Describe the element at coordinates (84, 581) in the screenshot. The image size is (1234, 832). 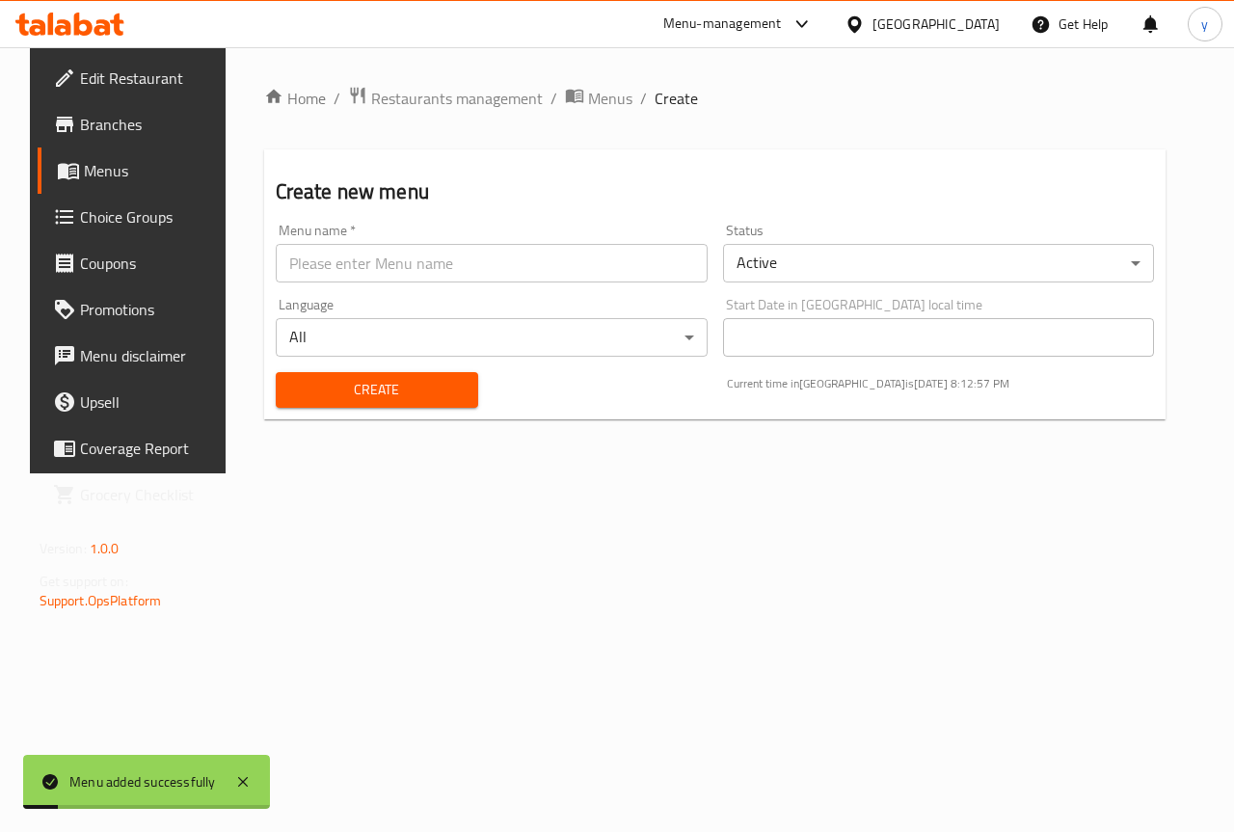
I see `span: Get support on:` at that location.